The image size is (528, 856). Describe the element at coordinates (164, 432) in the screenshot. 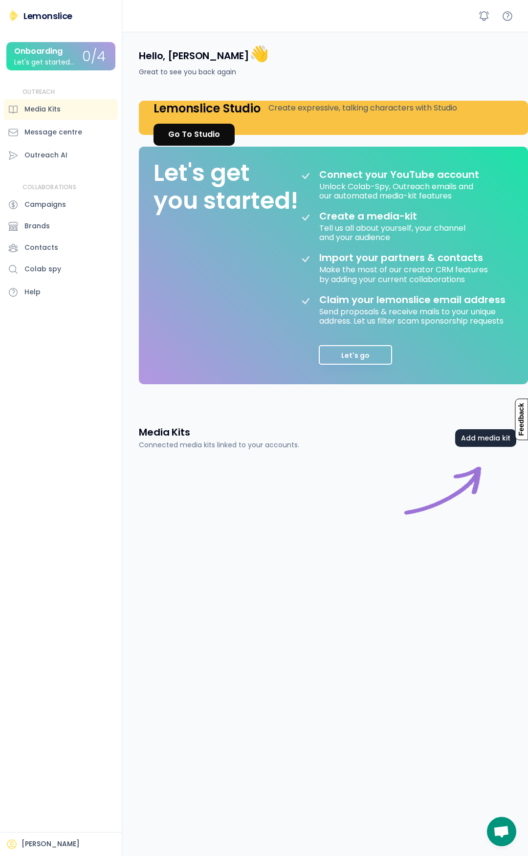

I see `h3: Media Kits` at that location.